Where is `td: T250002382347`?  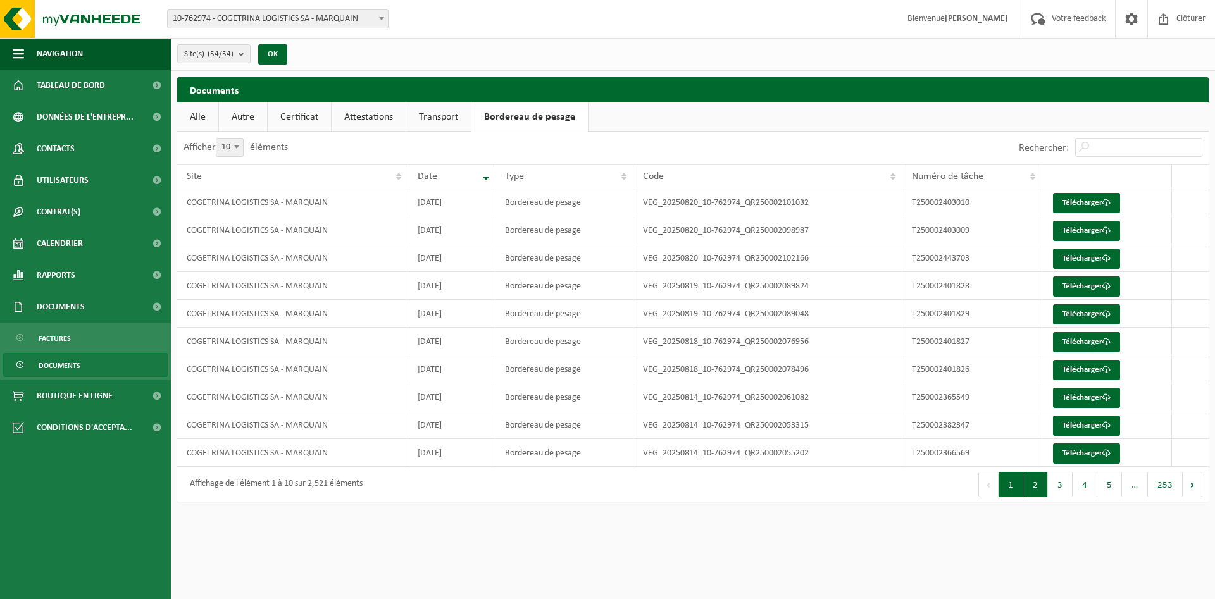
td: T250002382347 is located at coordinates (972, 425).